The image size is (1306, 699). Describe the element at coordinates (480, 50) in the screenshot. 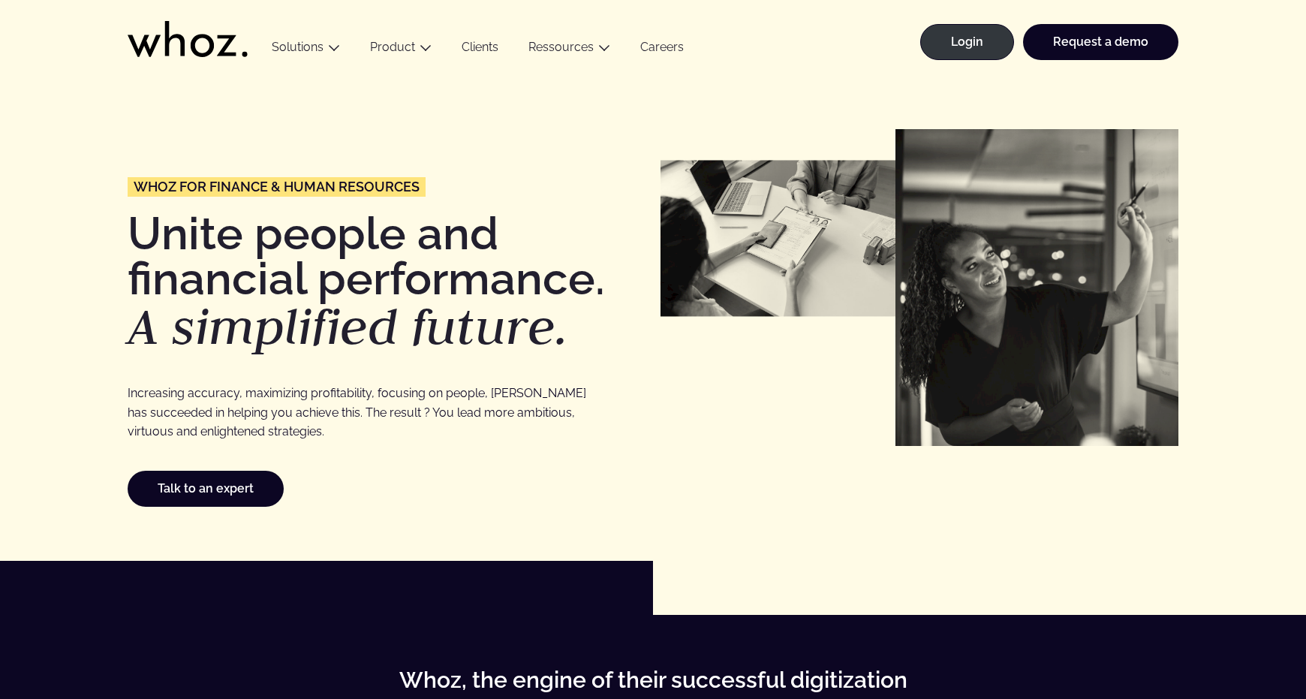

I see `a: Clients` at that location.